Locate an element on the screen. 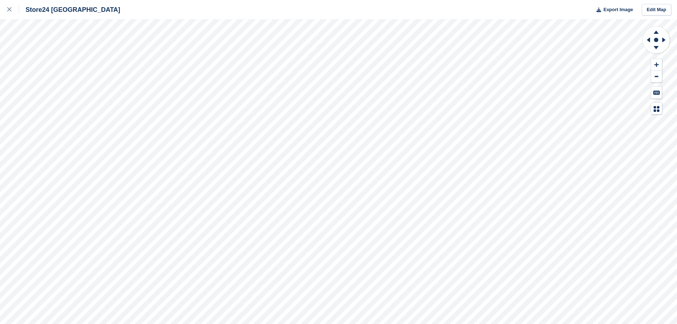 The height and width of the screenshot is (324, 677). button: Map Legend is located at coordinates (657, 109).